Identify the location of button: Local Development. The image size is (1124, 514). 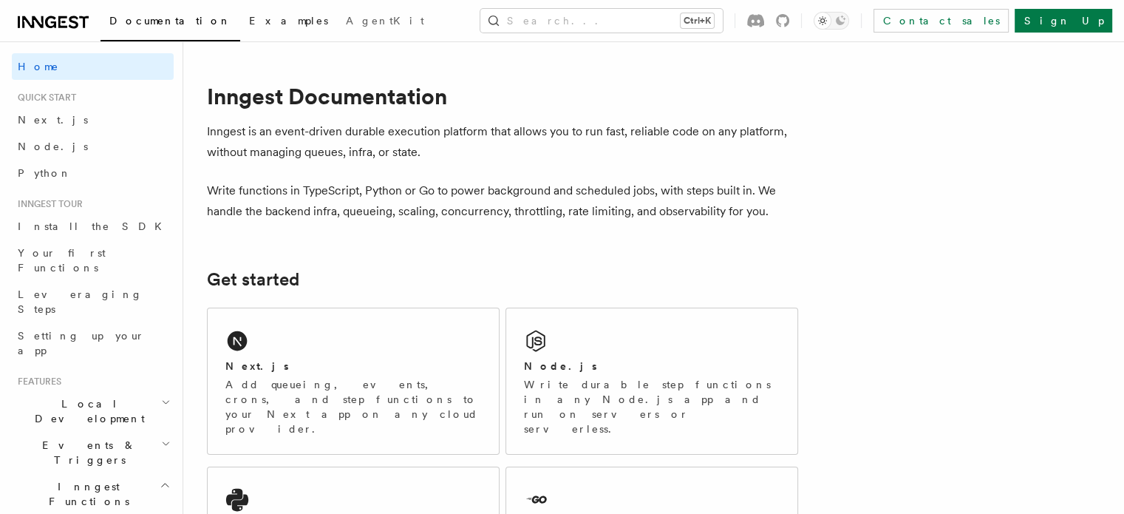
(92, 411).